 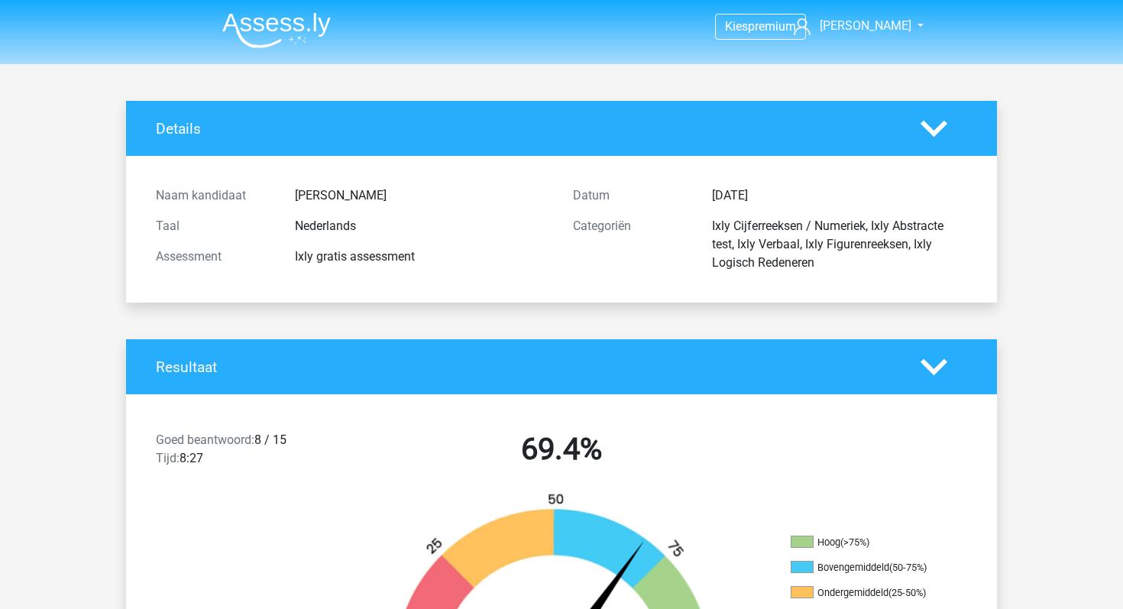 What do you see at coordinates (562, 449) in the screenshot?
I see `h2: 69.4%` at bounding box center [562, 449].